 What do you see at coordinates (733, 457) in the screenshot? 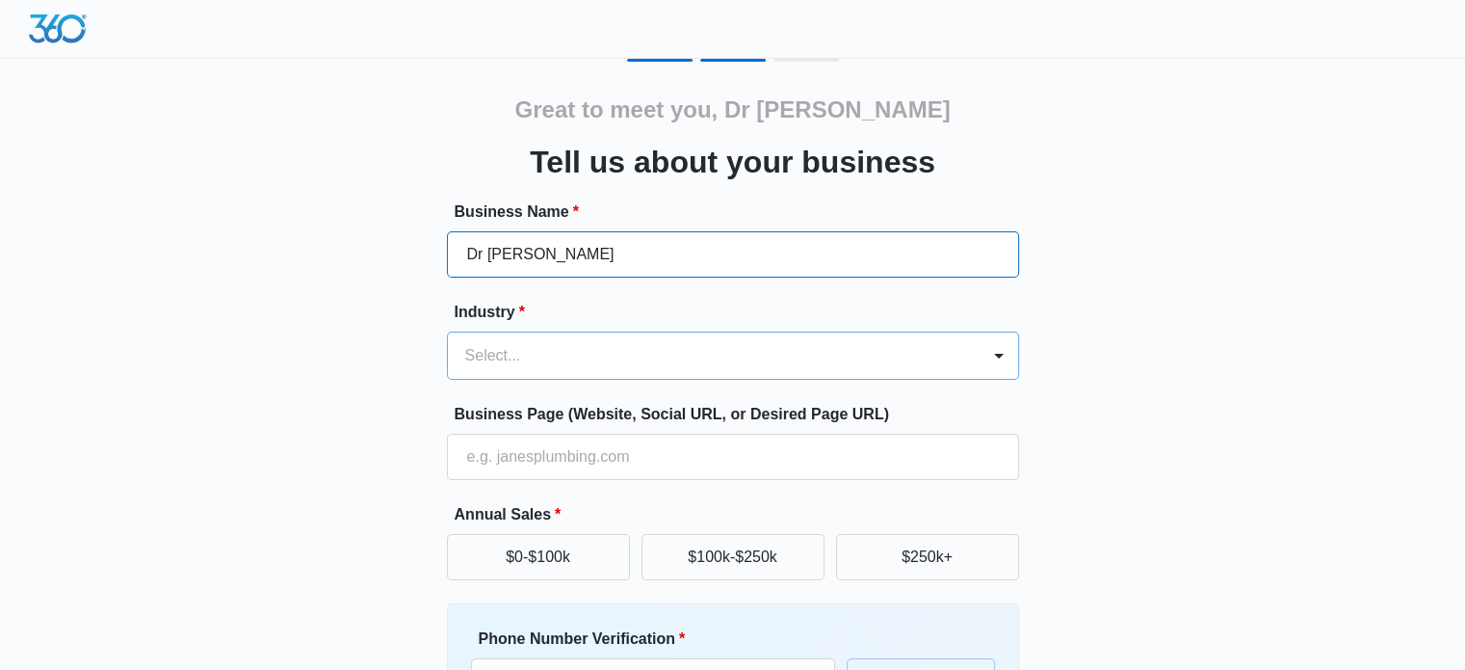
I see `input: e.g. janesplumbing.com` at bounding box center [733, 457].